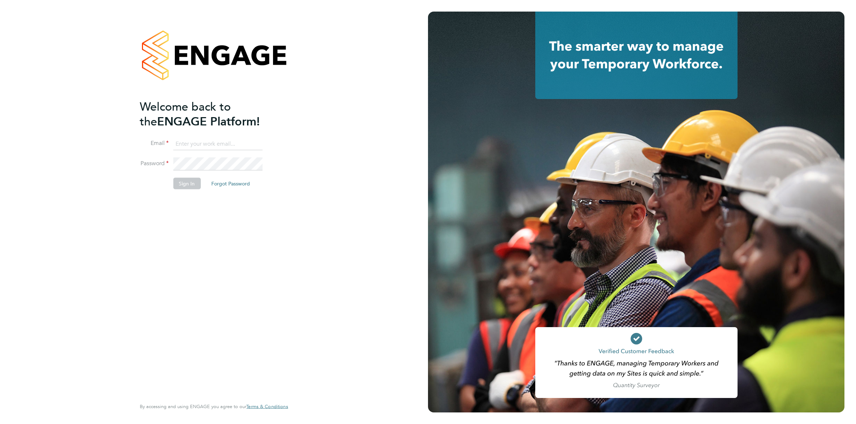 Image resolution: width=856 pixels, height=424 pixels. Describe the element at coordinates (217, 144) in the screenshot. I see `input: Enter your work email...` at that location.